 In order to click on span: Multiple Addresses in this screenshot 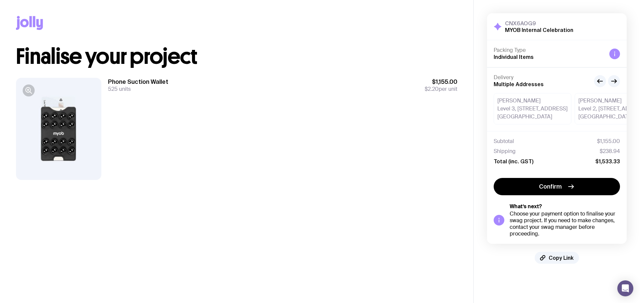, I will do `click(518, 84)`.